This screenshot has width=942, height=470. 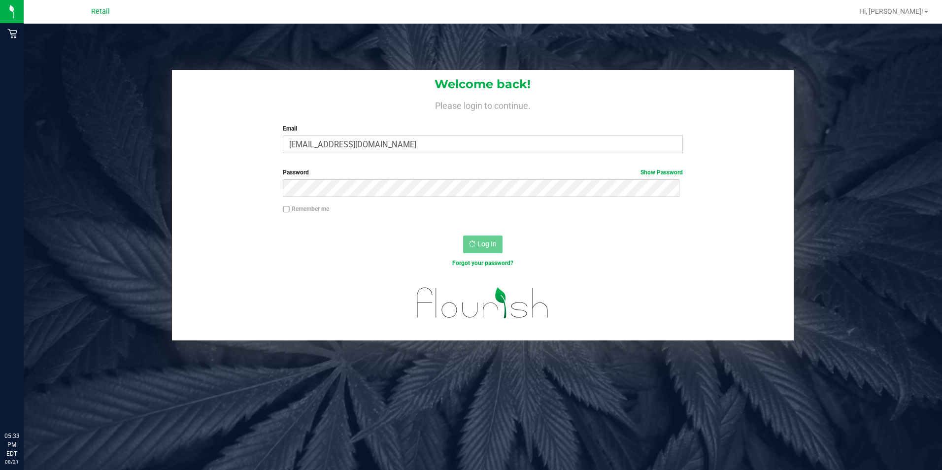 I want to click on a: Show Password, so click(x=662, y=173).